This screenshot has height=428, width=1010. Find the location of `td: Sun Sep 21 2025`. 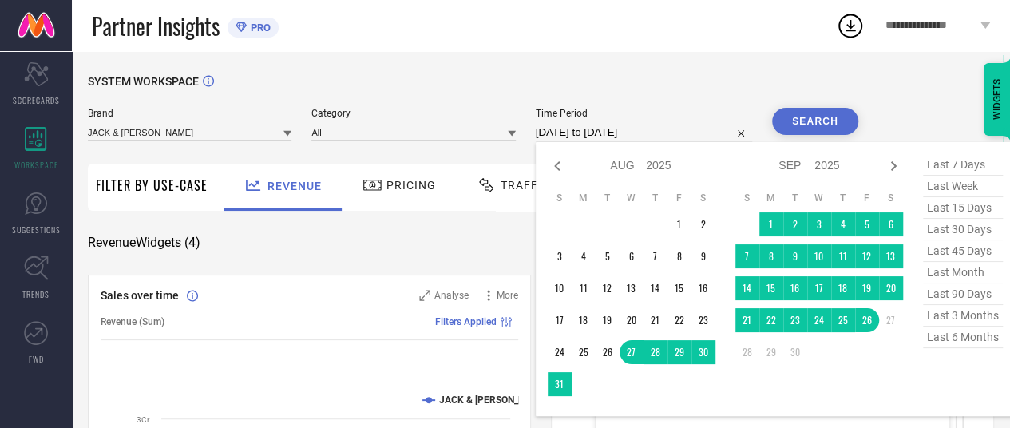

td: Sun Sep 21 2025 is located at coordinates (747, 320).